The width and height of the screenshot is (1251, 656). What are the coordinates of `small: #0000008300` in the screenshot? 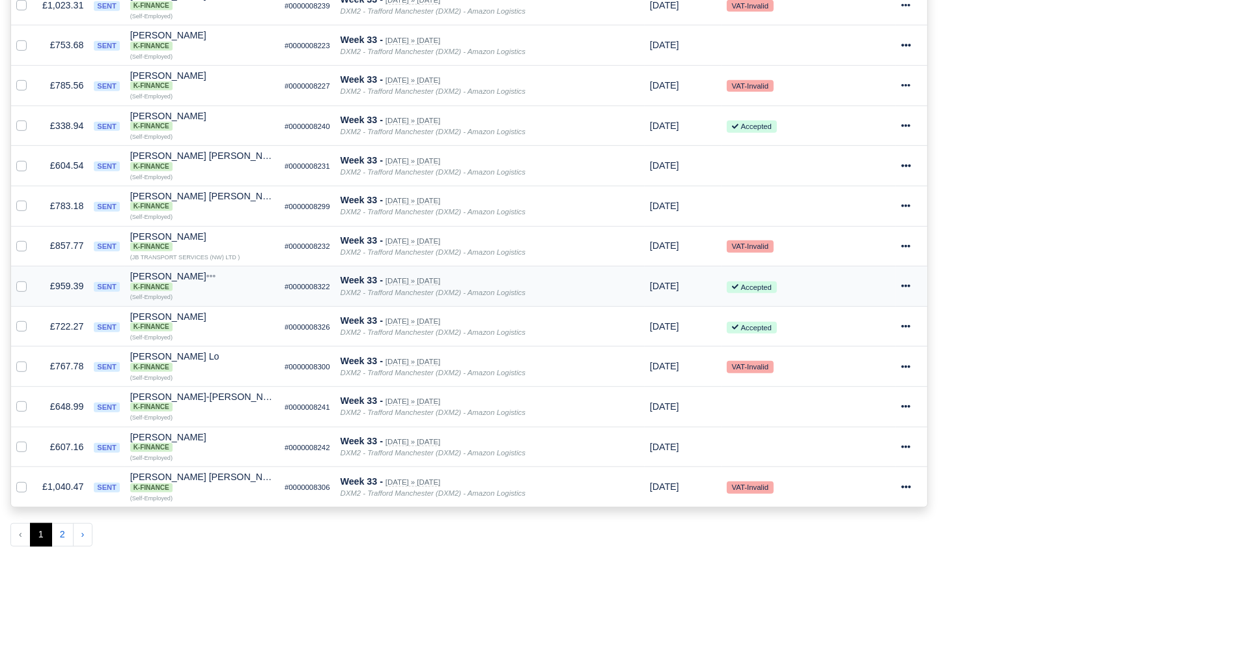 It's located at (307, 367).